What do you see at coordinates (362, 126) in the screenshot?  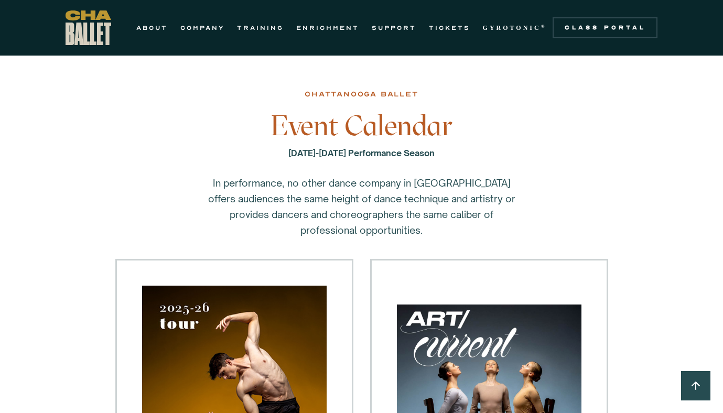 I see `h3: Event Calendar` at bounding box center [362, 126].